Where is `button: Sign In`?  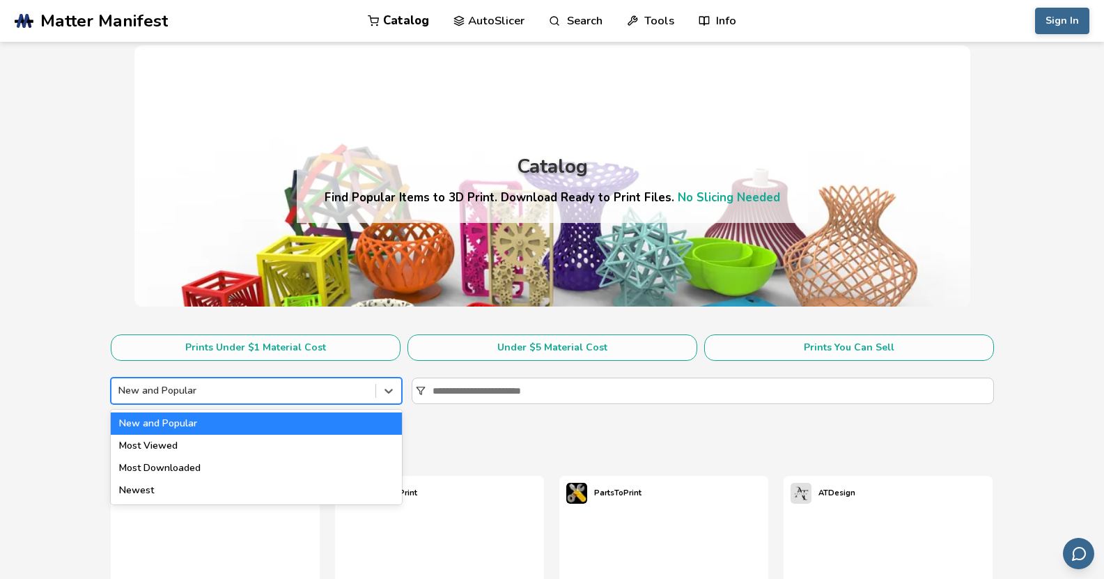
button: Sign In is located at coordinates (1062, 21).